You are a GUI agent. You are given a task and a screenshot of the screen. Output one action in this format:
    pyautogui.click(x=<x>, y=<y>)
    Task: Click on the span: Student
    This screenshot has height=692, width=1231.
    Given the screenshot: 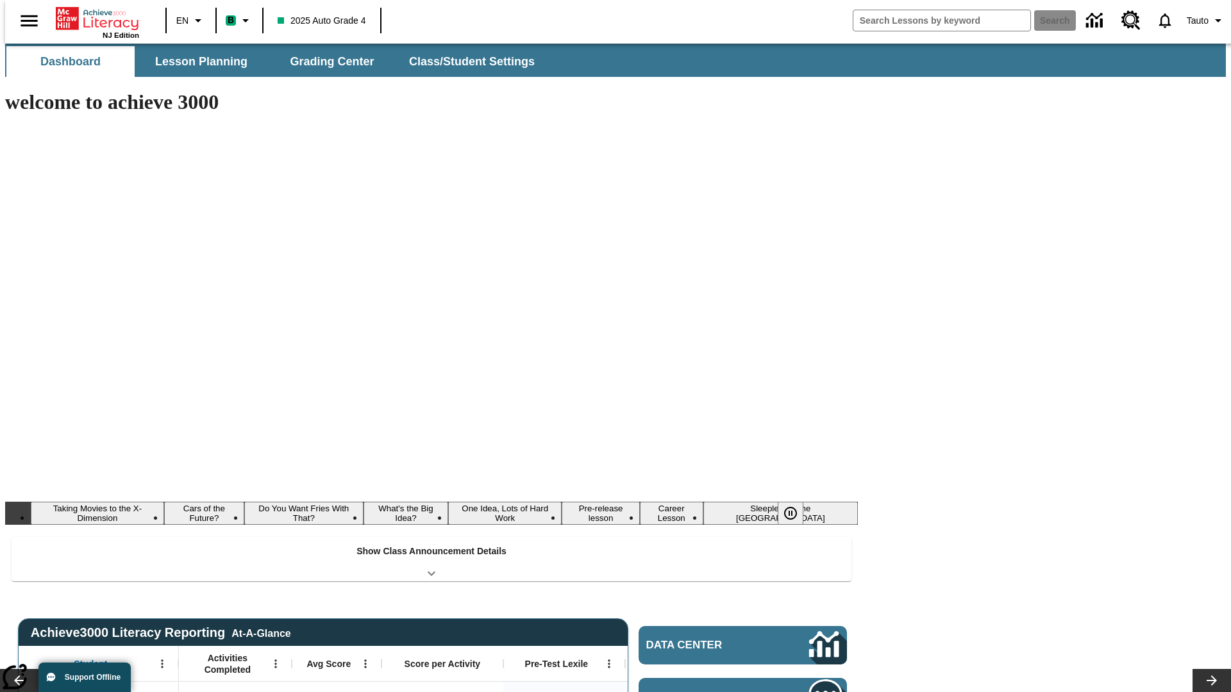 What is the action you would take?
    pyautogui.click(x=90, y=664)
    